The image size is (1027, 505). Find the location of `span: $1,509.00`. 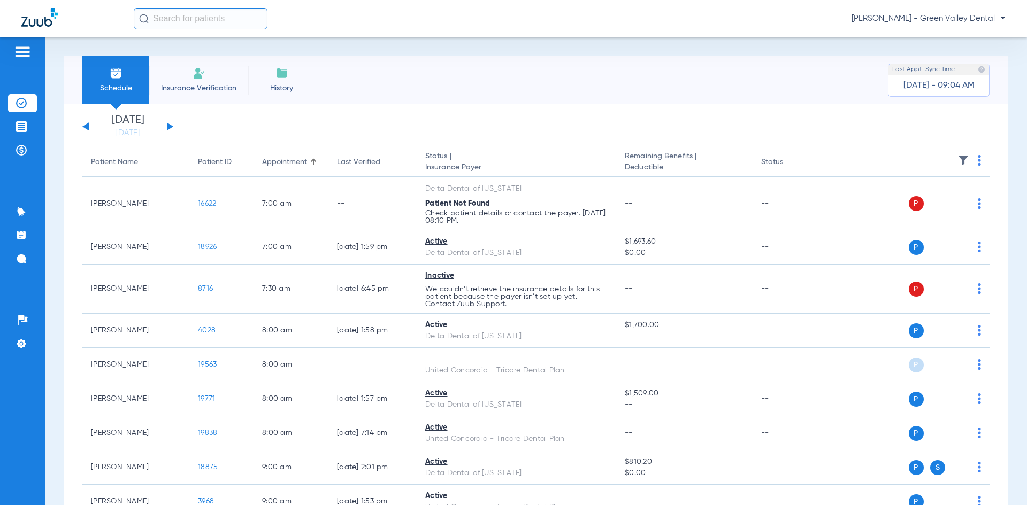

span: $1,509.00 is located at coordinates (684, 394).